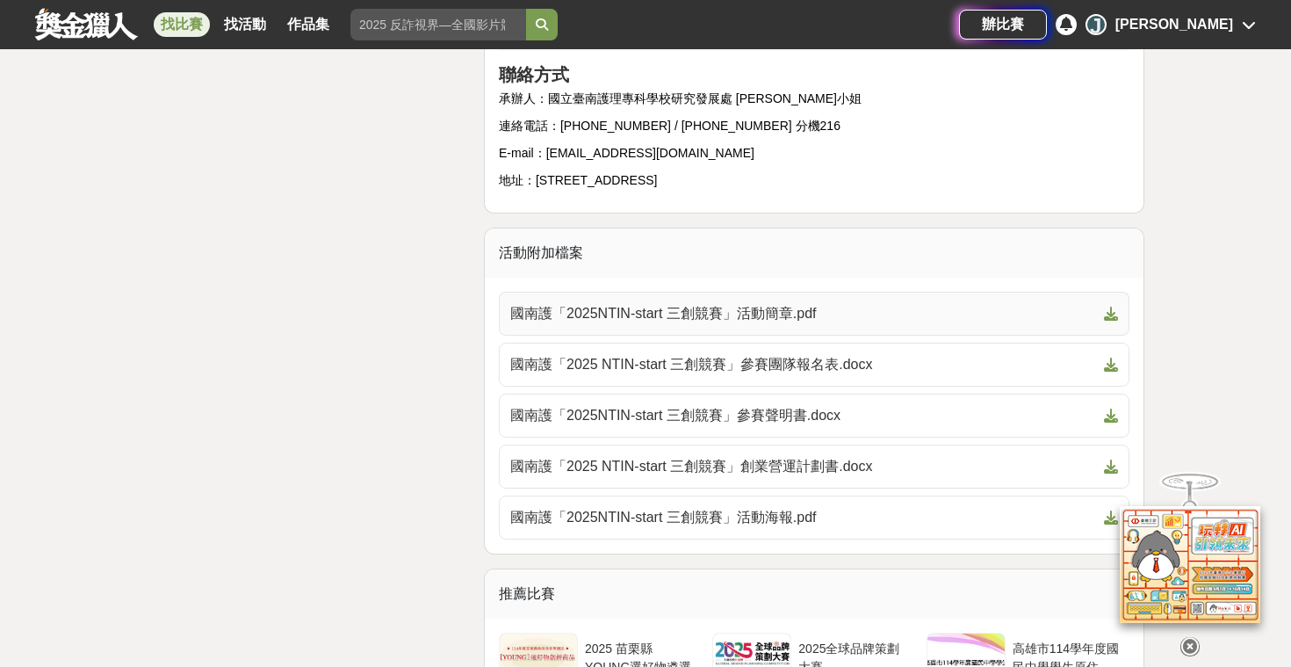 This screenshot has width=1291, height=667. What do you see at coordinates (182, 25) in the screenshot?
I see `a: 找比賽` at bounding box center [182, 25].